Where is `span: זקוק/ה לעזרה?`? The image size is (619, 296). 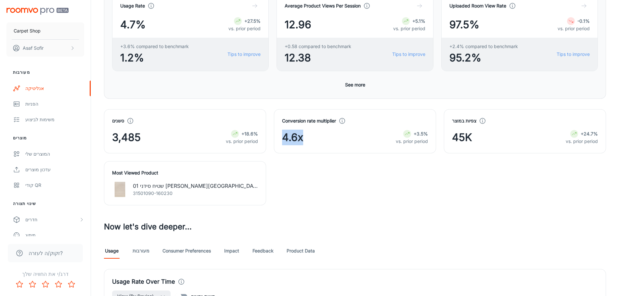
span: זקוק/ה לעזרה? is located at coordinates (45, 253).